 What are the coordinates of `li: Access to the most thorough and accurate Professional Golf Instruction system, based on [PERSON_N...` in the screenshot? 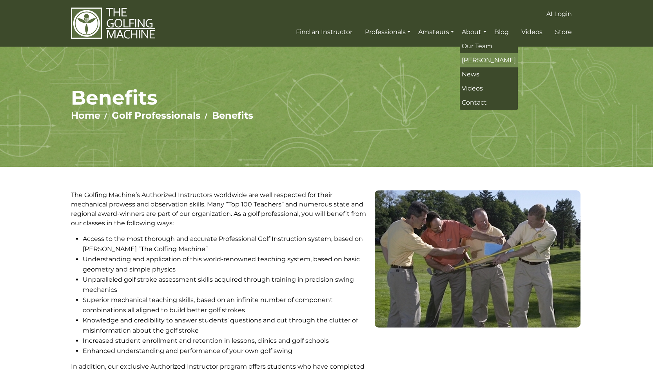 It's located at (224, 244).